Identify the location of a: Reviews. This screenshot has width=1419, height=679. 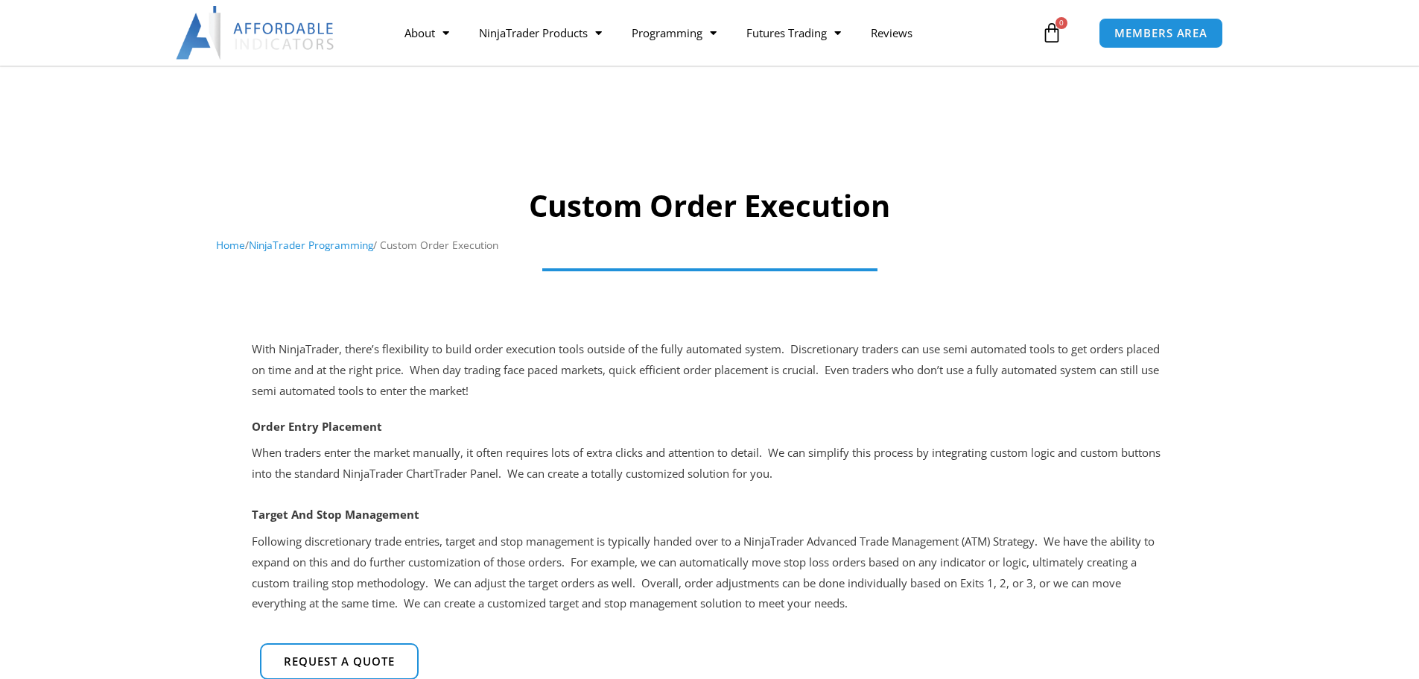
(892, 33).